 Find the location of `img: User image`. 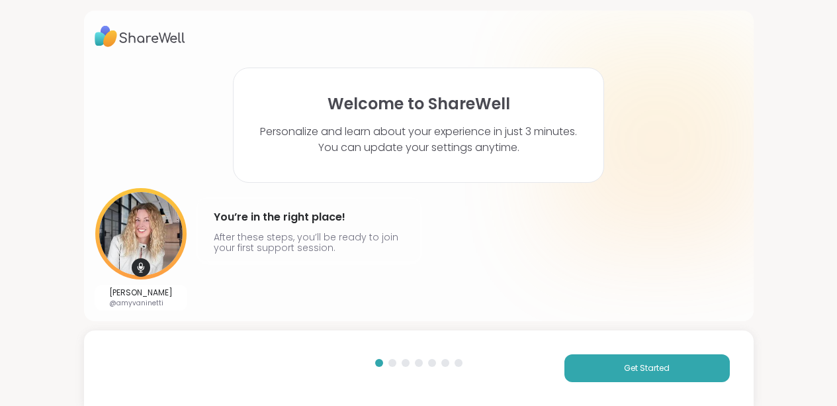

img: User image is located at coordinates (141, 234).